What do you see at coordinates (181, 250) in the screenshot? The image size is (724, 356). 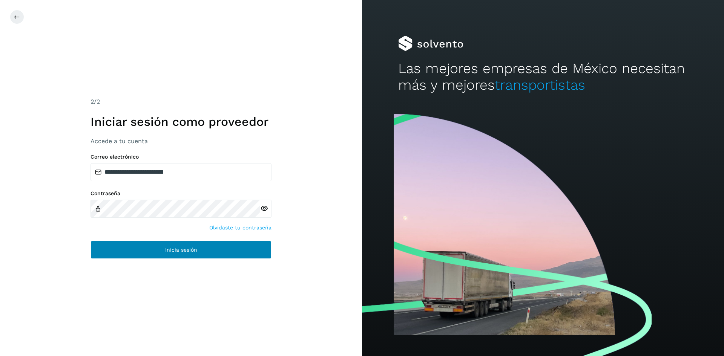 I see `button: Inicia sesión` at bounding box center [181, 250].